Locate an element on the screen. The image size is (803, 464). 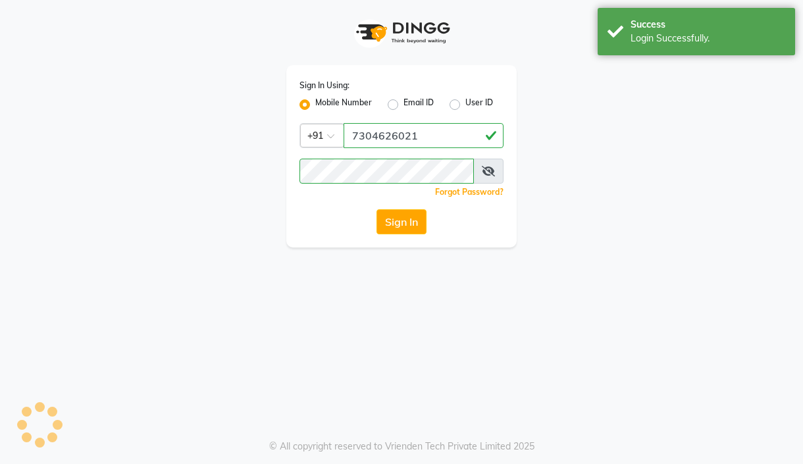
label: Email ID is located at coordinates (419, 105).